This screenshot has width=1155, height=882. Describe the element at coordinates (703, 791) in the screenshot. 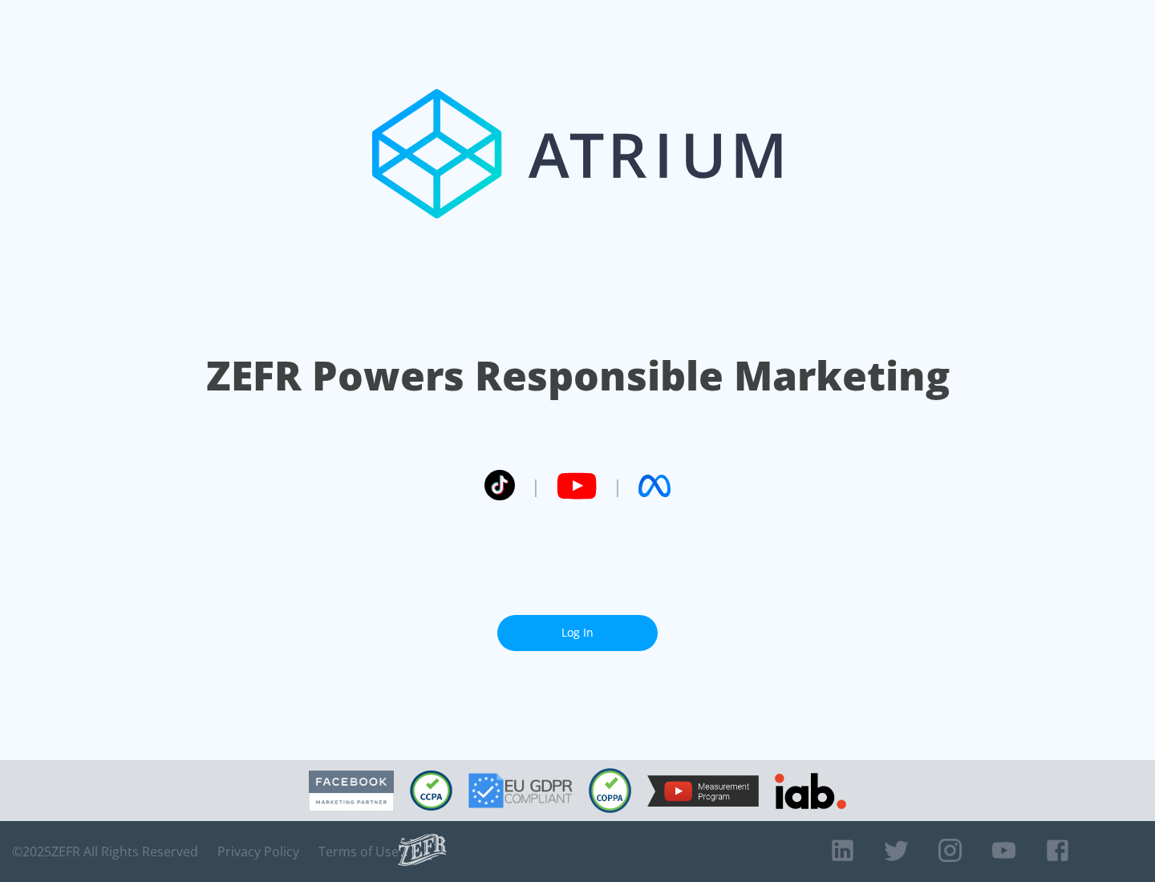

I see `img: YouTube Measurement Program` at that location.